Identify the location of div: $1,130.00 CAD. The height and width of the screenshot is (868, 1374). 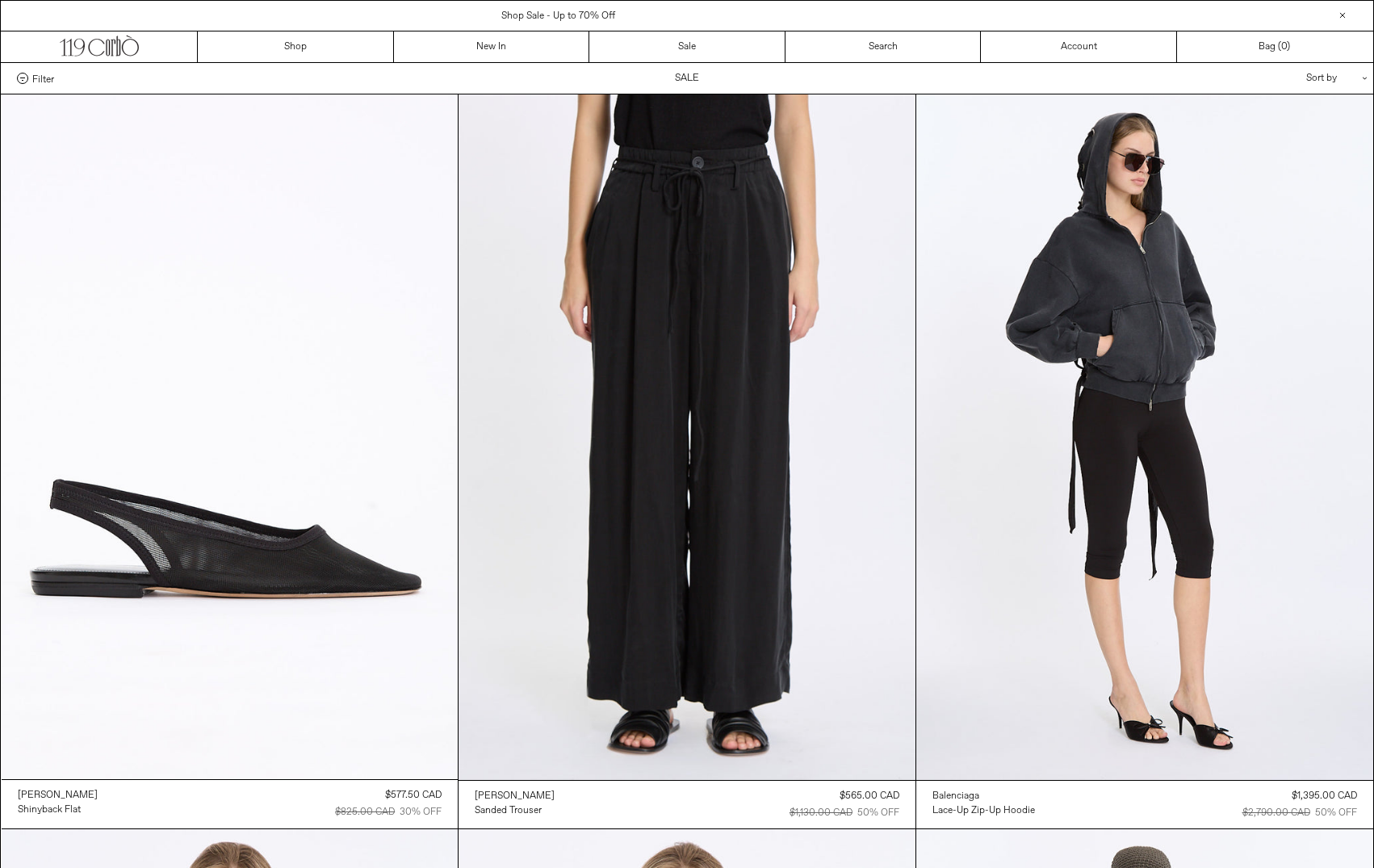
(821, 813).